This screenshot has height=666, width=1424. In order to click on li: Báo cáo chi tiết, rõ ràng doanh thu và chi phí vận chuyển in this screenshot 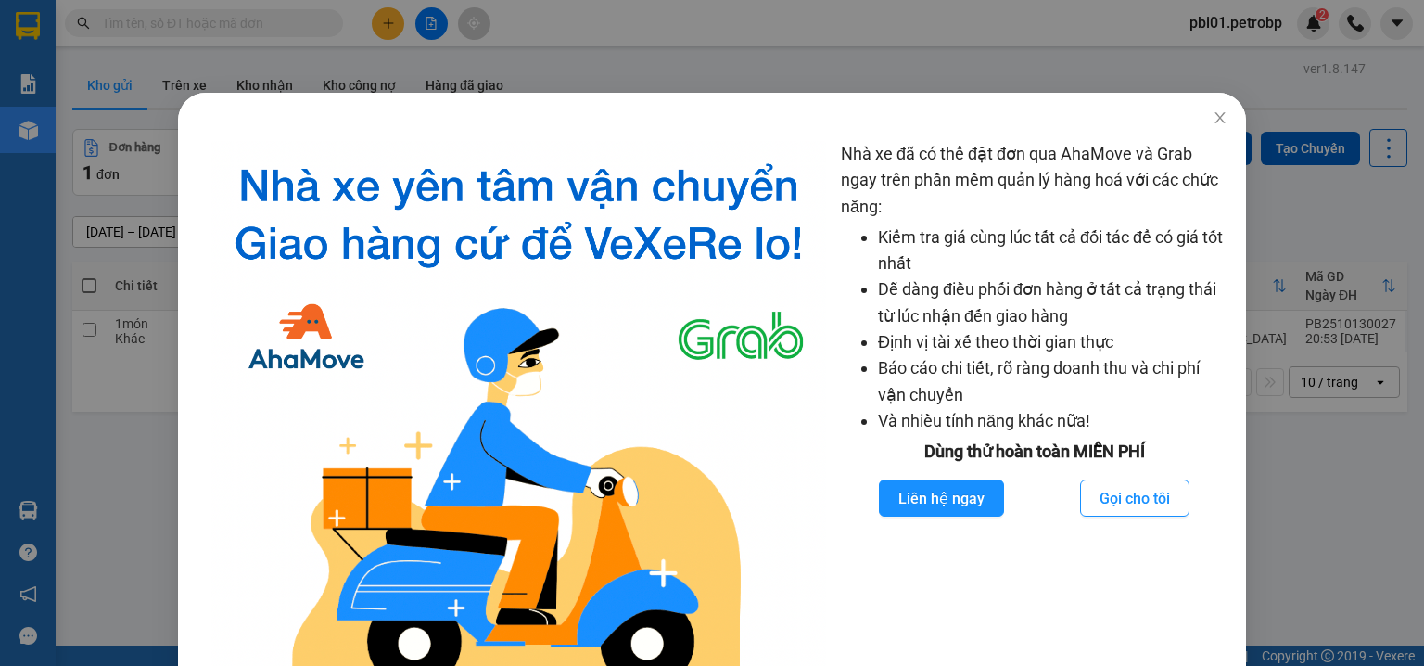, I will do `click(1052, 381)`.